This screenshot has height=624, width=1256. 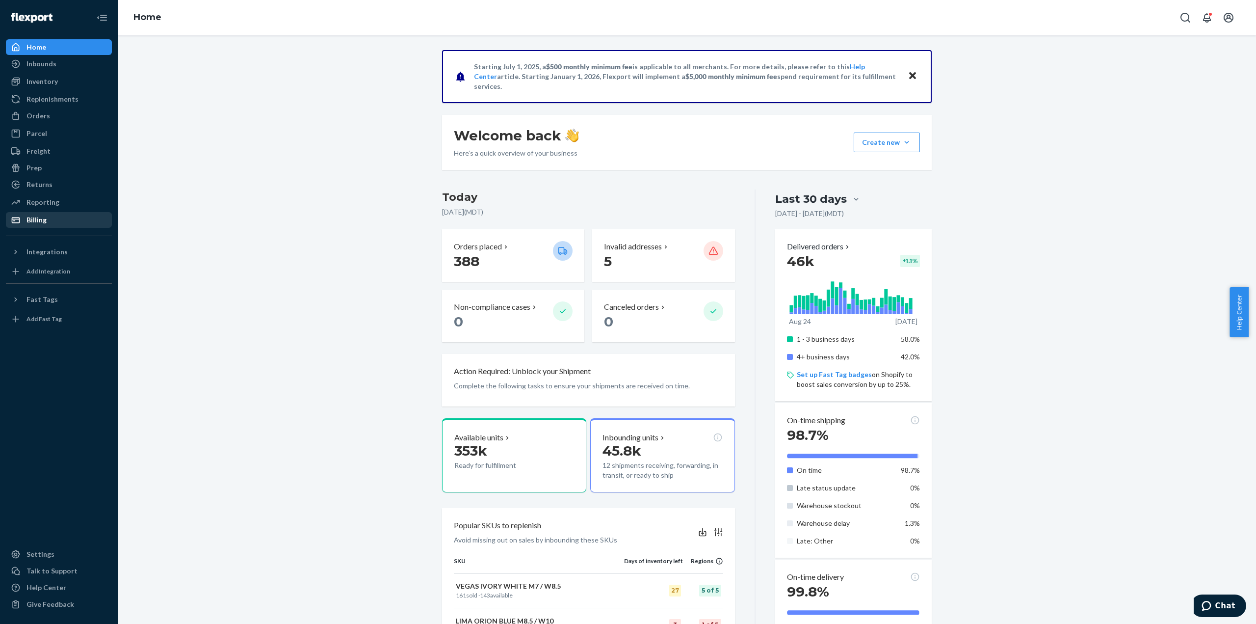 What do you see at coordinates (59, 252) in the screenshot?
I see `button: Integrations` at bounding box center [59, 252].